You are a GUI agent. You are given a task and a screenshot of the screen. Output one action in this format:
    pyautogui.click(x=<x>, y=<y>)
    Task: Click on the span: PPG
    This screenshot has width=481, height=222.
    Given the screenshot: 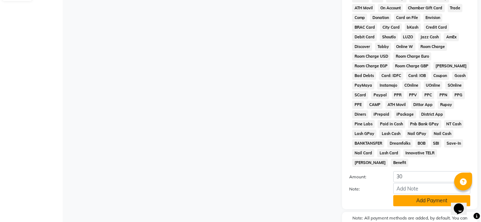 What is the action you would take?
    pyautogui.click(x=458, y=95)
    